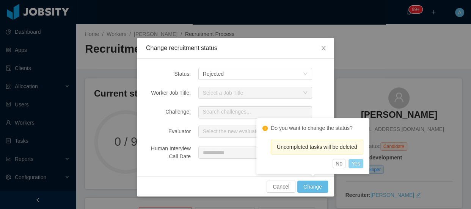 The width and height of the screenshot is (471, 209). I want to click on div: Evaluator, so click(168, 132).